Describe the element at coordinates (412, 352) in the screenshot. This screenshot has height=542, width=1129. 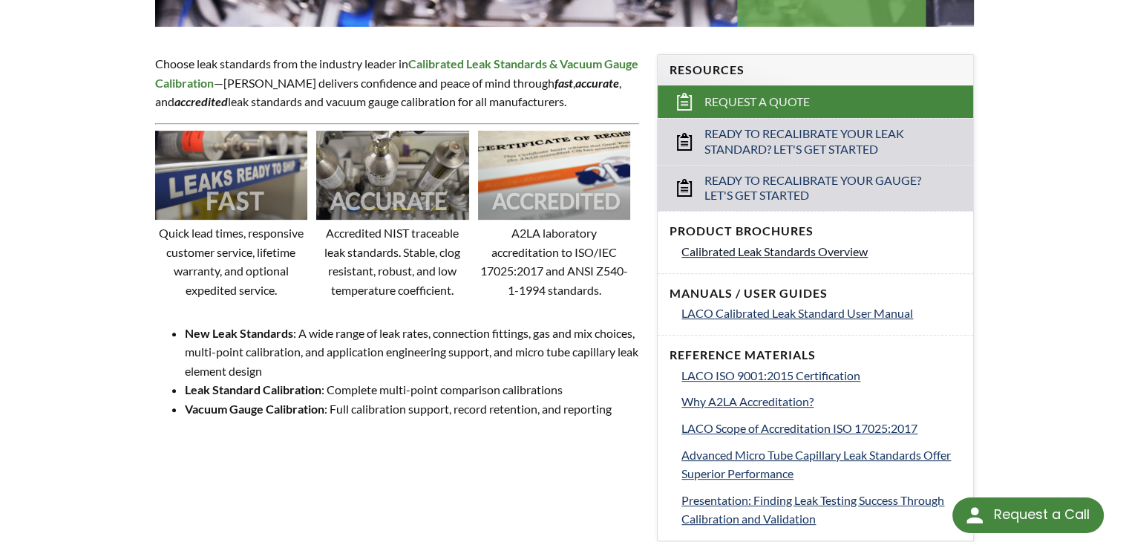
I see `li: : A wide range of leak rates, connection fittings, gas and mix choices, multi-point calibration, ...` at that location.